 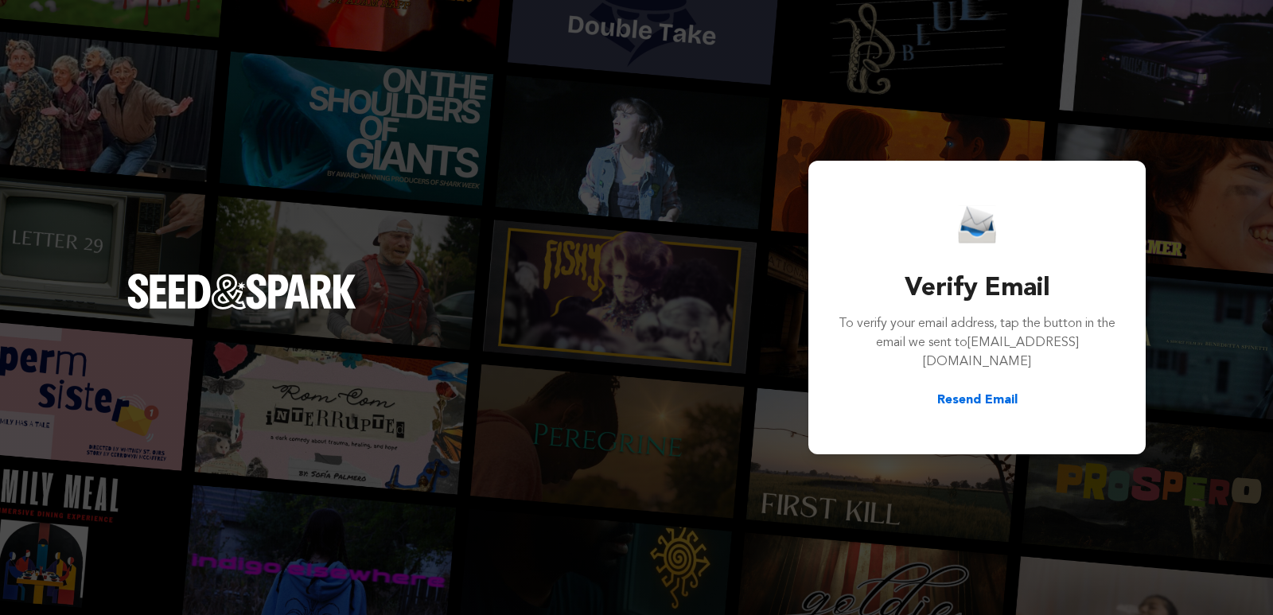 I want to click on img: Seed&Spark Email Icon, so click(x=977, y=224).